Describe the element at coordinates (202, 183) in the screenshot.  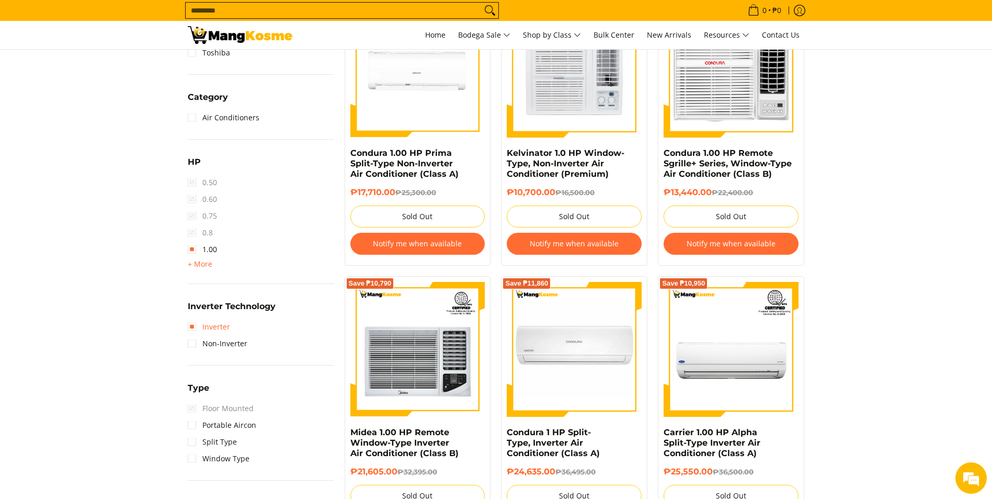
I see `span: 0.50` at that location.